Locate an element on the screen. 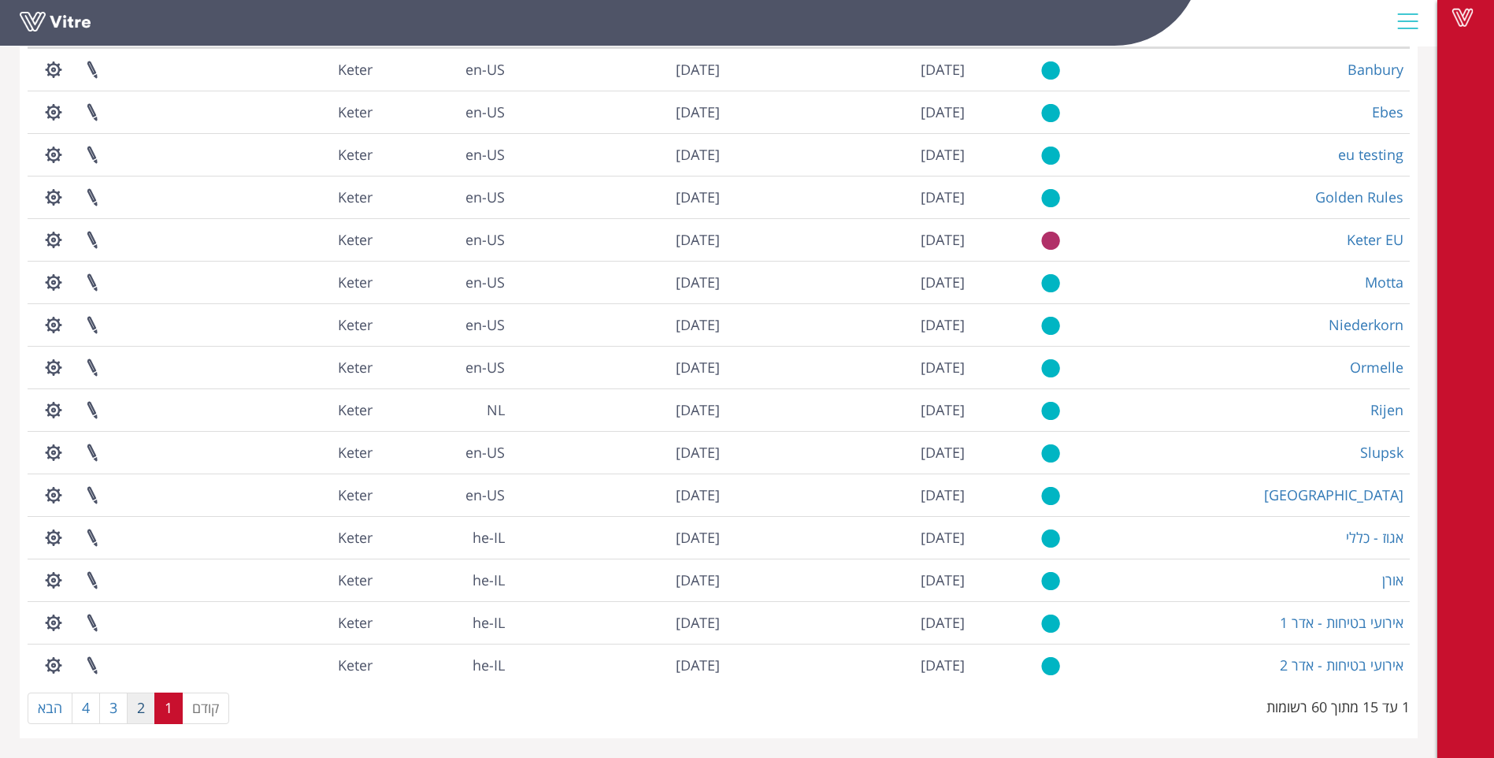  a: Keter EU is located at coordinates (1375, 239).